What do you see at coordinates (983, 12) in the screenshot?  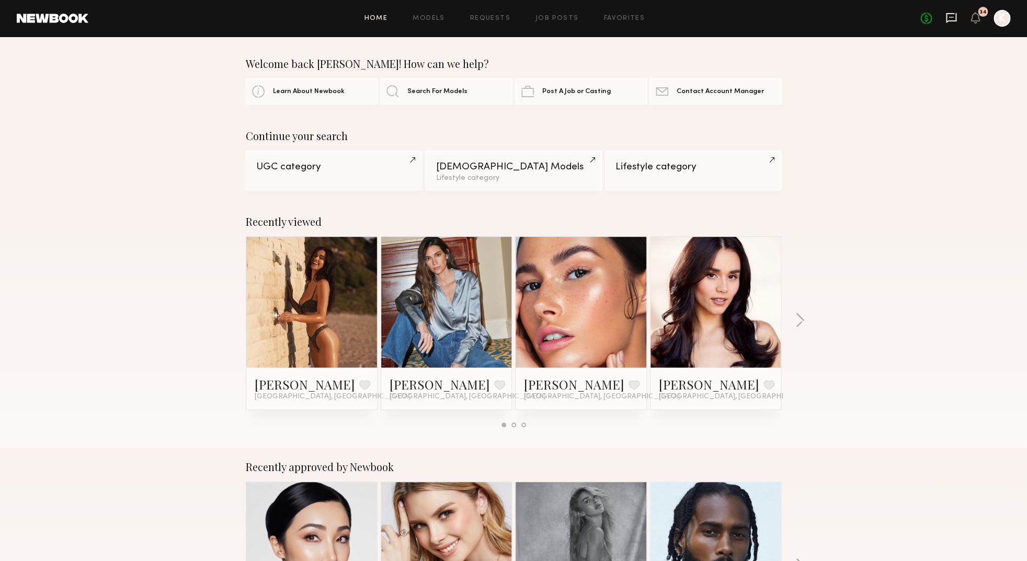 I see `div: 34` at bounding box center [983, 12].